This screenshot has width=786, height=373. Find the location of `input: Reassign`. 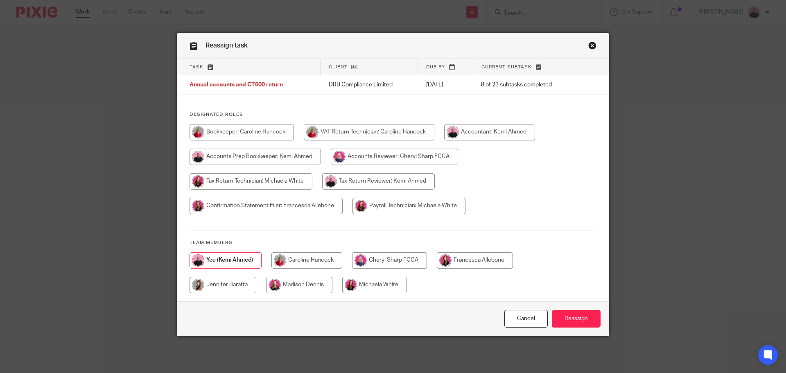

input: Reassign is located at coordinates (576, 318).